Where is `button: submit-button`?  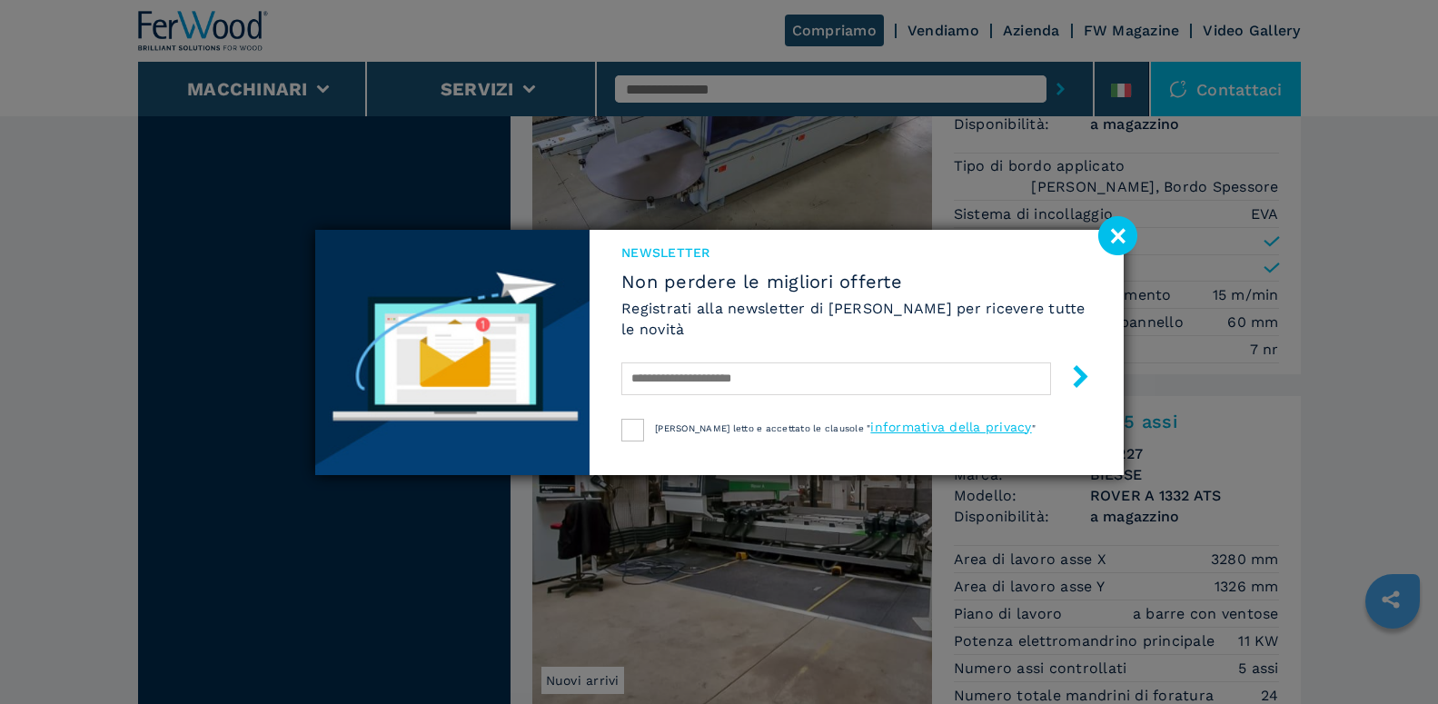
button: submit-button is located at coordinates (1071, 379).